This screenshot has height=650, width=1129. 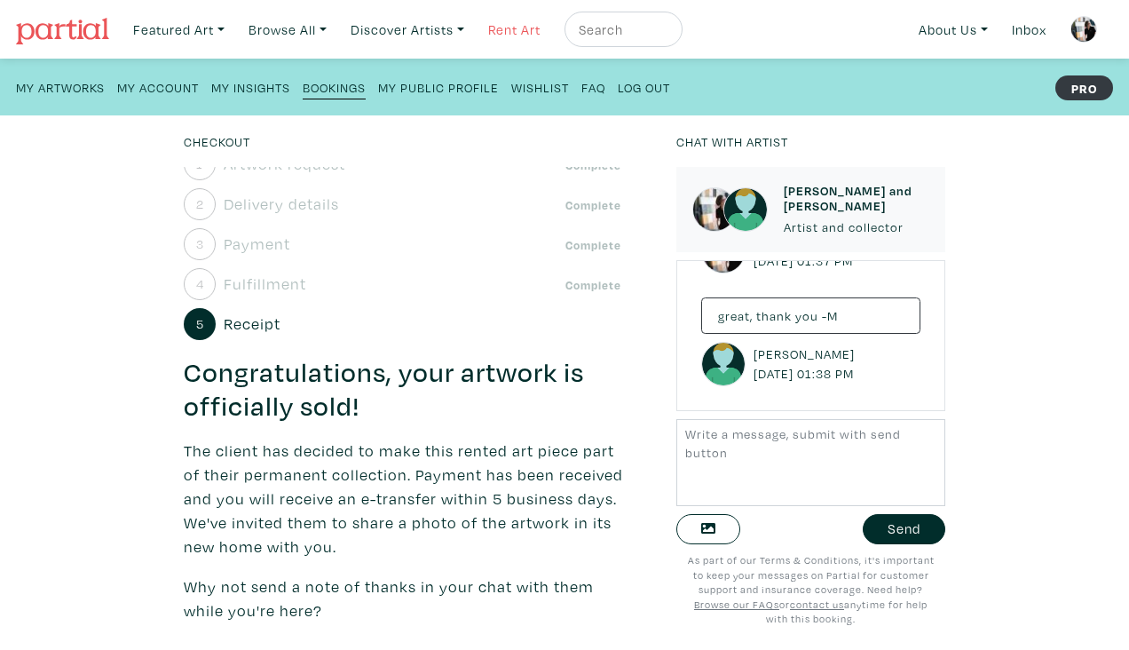 I want to click on a: Bookings, so click(x=334, y=87).